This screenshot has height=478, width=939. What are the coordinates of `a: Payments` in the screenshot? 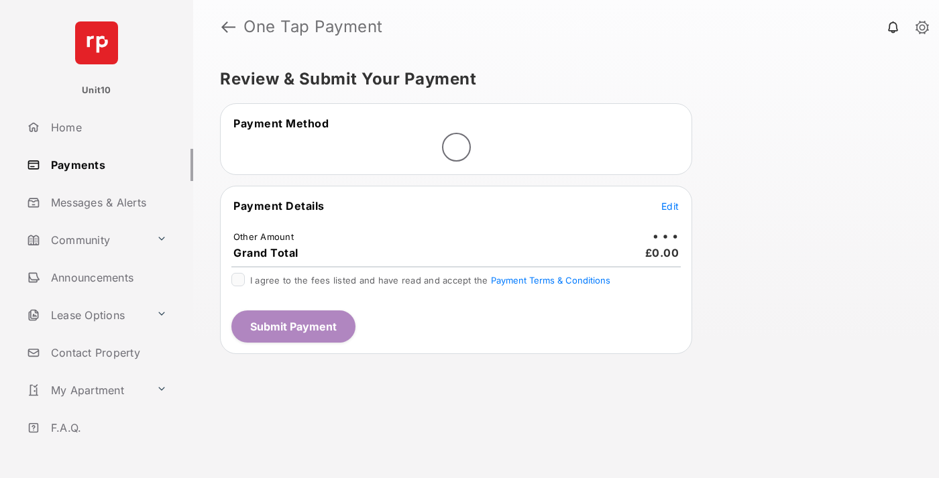 It's located at (107, 165).